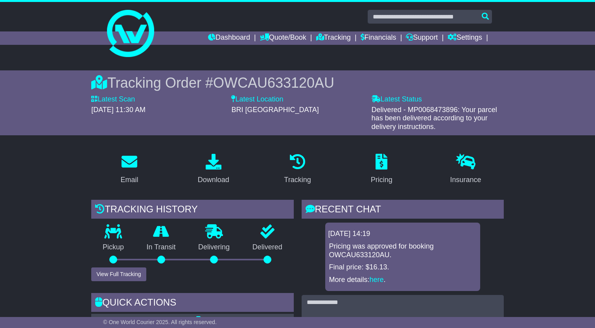 The width and height of the screenshot is (595, 328). Describe the element at coordinates (403, 267) in the screenshot. I see `p: Final price: $16.13.` at that location.